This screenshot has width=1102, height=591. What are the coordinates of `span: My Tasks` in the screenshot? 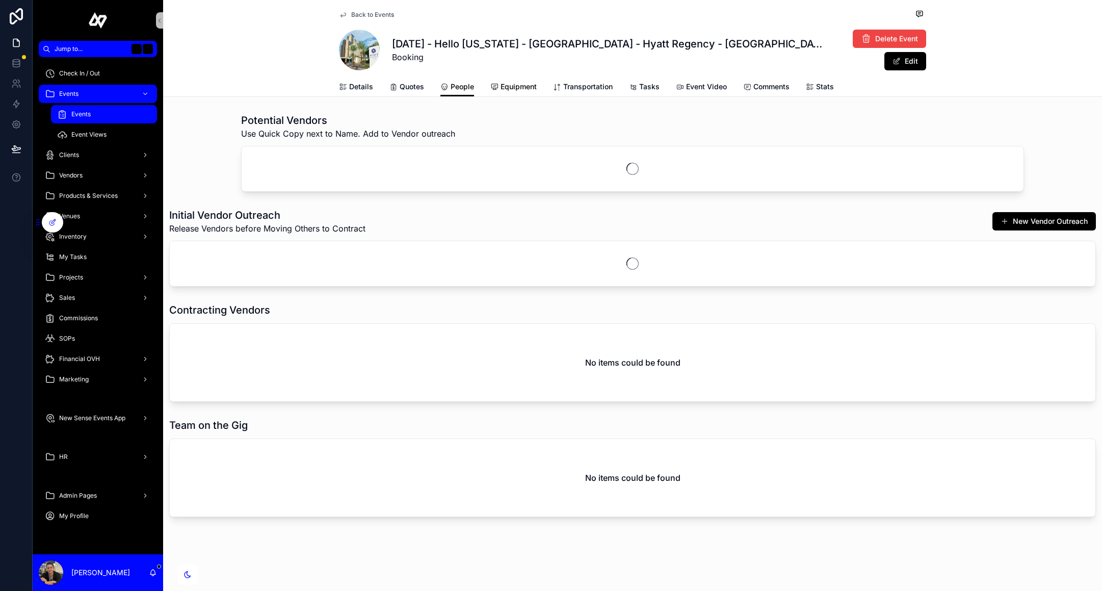 It's located at (73, 257).